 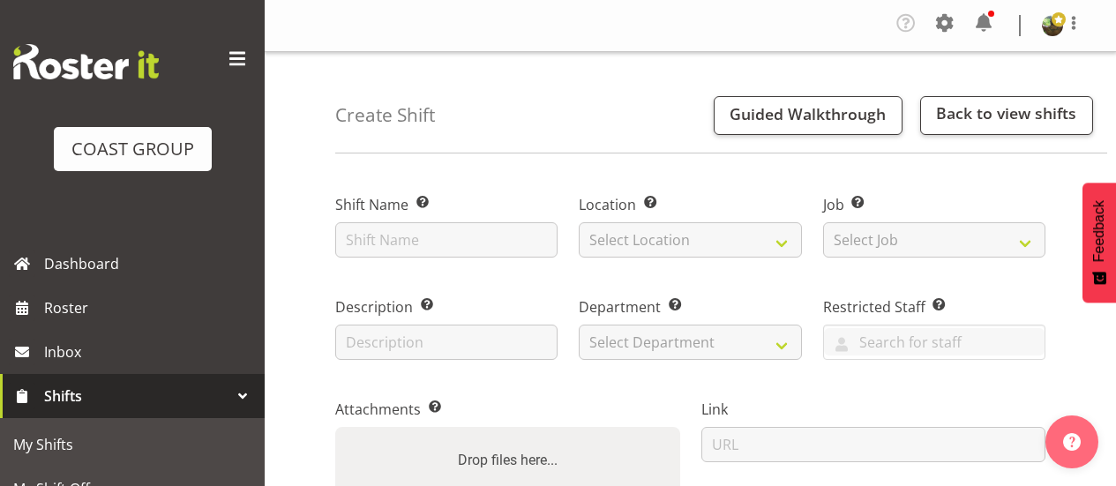 What do you see at coordinates (385, 115) in the screenshot?
I see `h4: Create Shift` at bounding box center [385, 115].